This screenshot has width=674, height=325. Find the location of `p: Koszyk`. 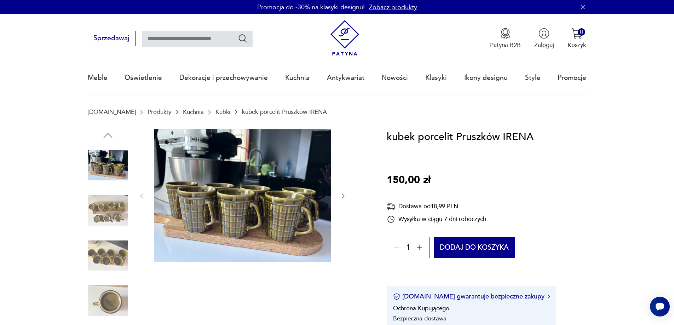

p: Koszyk is located at coordinates (577, 45).